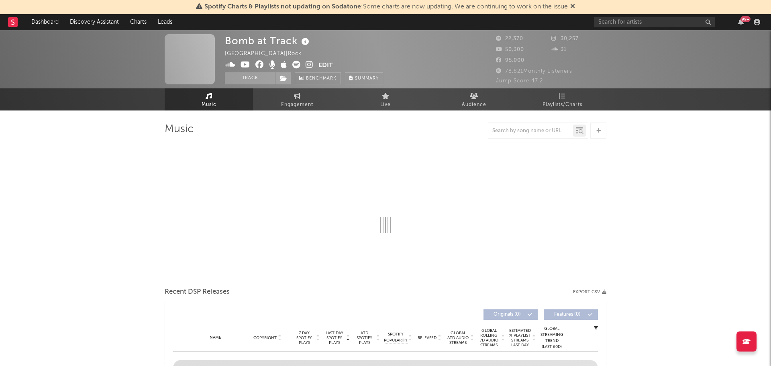 Image resolution: width=771 pixels, height=366 pixels. Describe the element at coordinates (559, 49) in the screenshot. I see `span: 31` at that location.